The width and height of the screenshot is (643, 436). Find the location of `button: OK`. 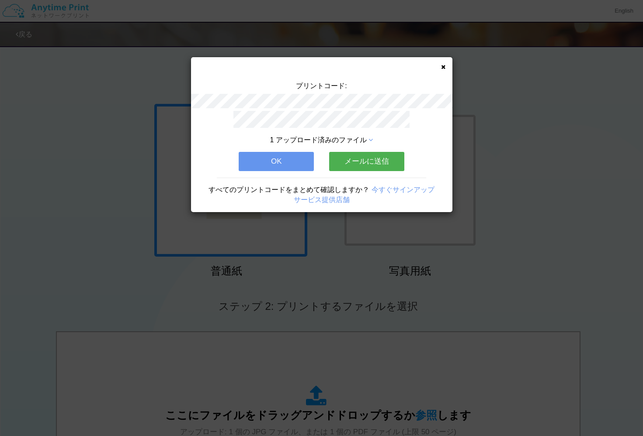

button: OK is located at coordinates (276, 162).